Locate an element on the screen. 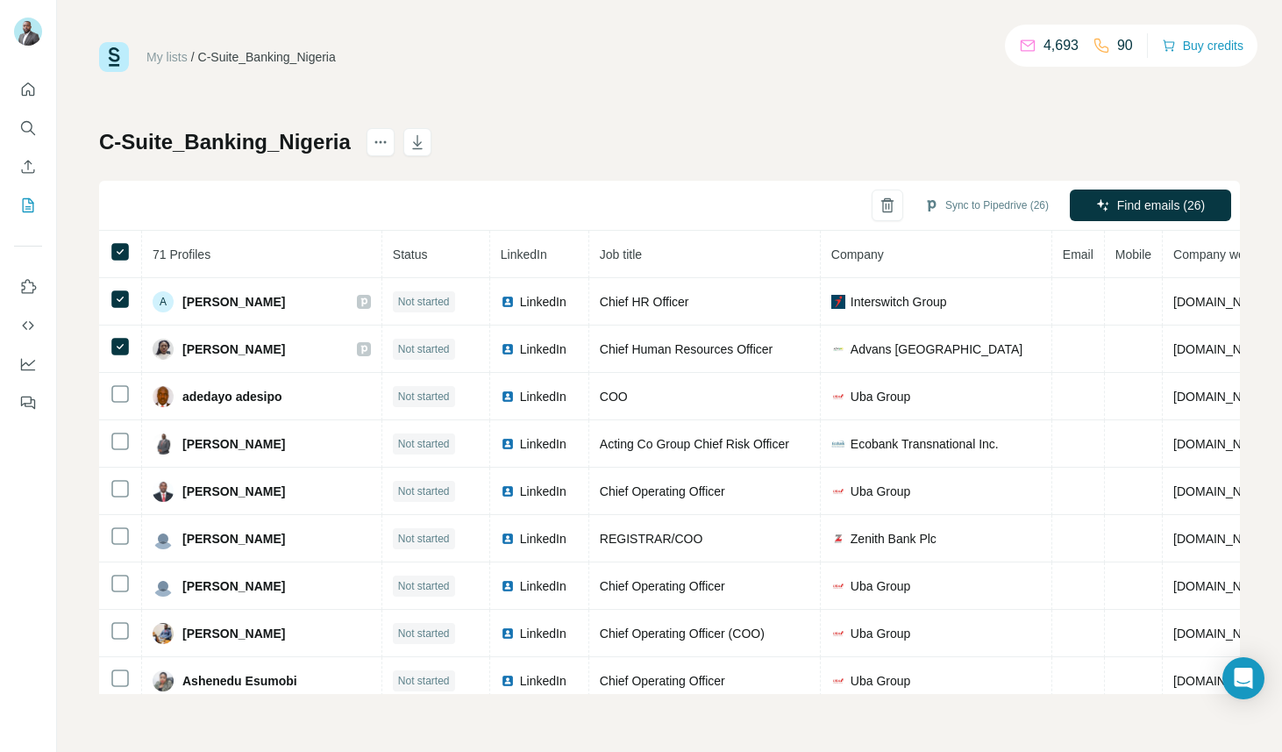 The height and width of the screenshot is (752, 1282). button: Use Surfe API is located at coordinates (28, 325).